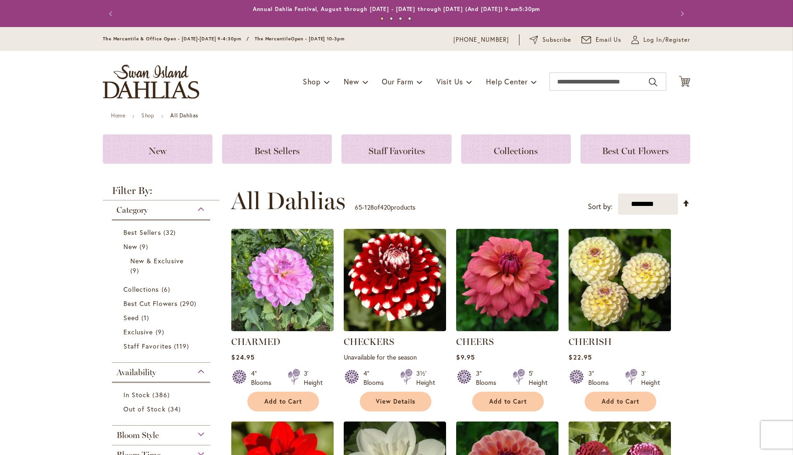 The height and width of the screenshot is (455, 793). What do you see at coordinates (397, 81) in the screenshot?
I see `span: Our Farm` at bounding box center [397, 81].